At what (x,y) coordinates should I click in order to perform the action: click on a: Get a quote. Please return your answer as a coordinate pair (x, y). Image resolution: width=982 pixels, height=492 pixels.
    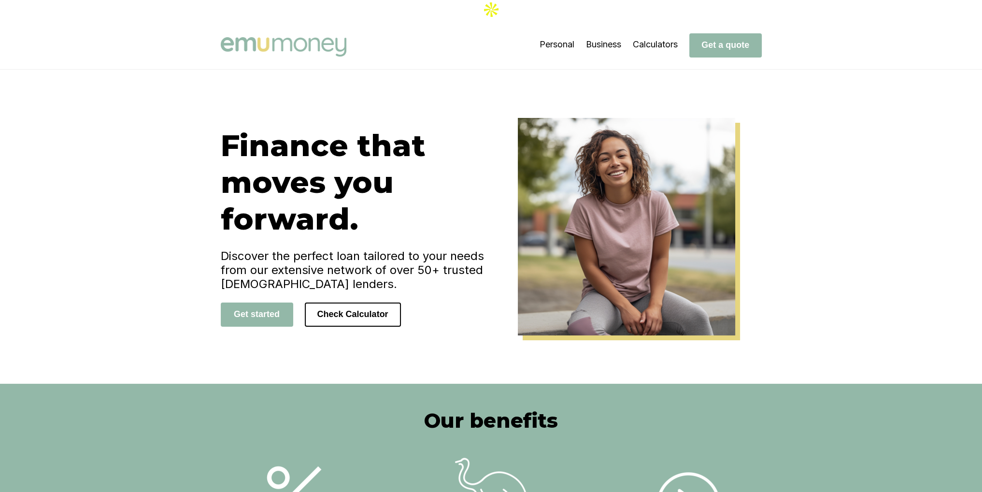
    Looking at the image, I should click on (726, 44).